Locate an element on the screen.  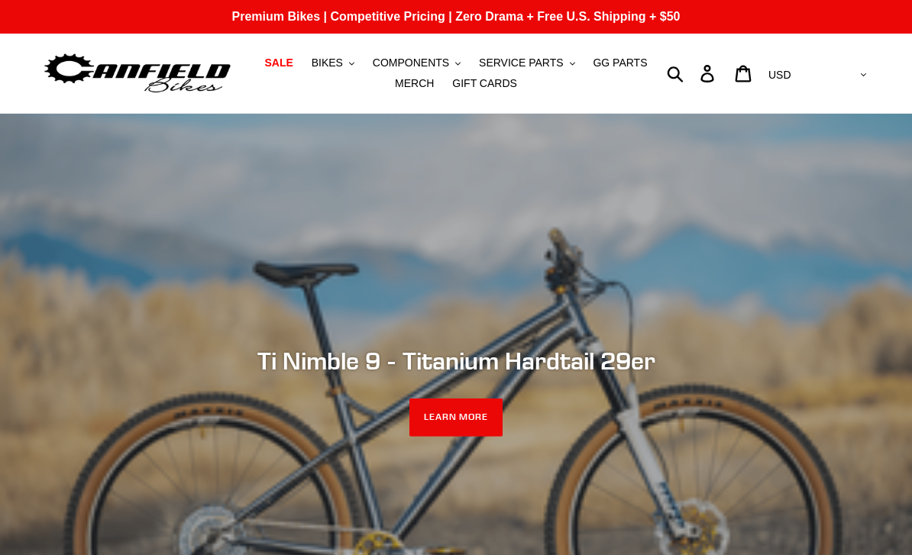
span: GIFT CARDS is located at coordinates (484, 83).